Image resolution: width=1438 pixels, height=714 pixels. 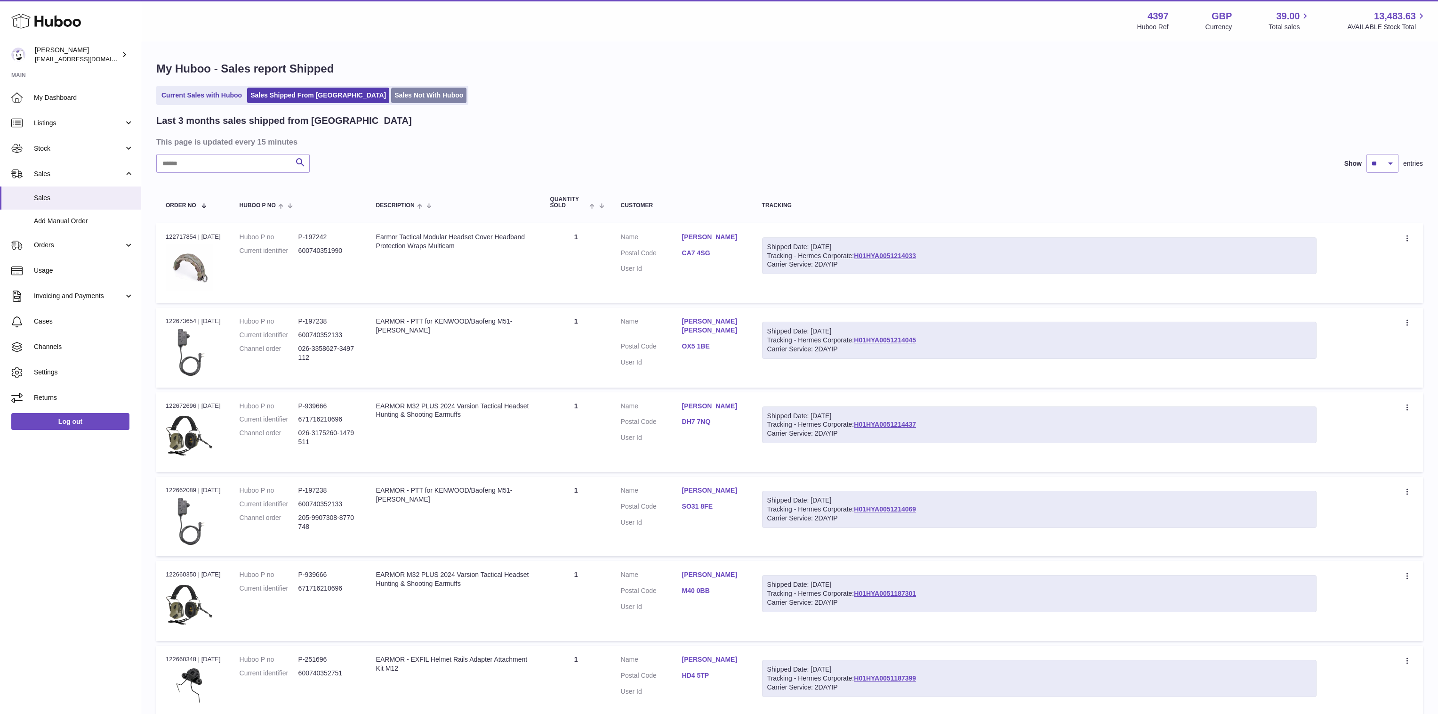 What do you see at coordinates (789, 69) in the screenshot?
I see `h1: My Huboo - Sales report Shipped` at bounding box center [789, 69].